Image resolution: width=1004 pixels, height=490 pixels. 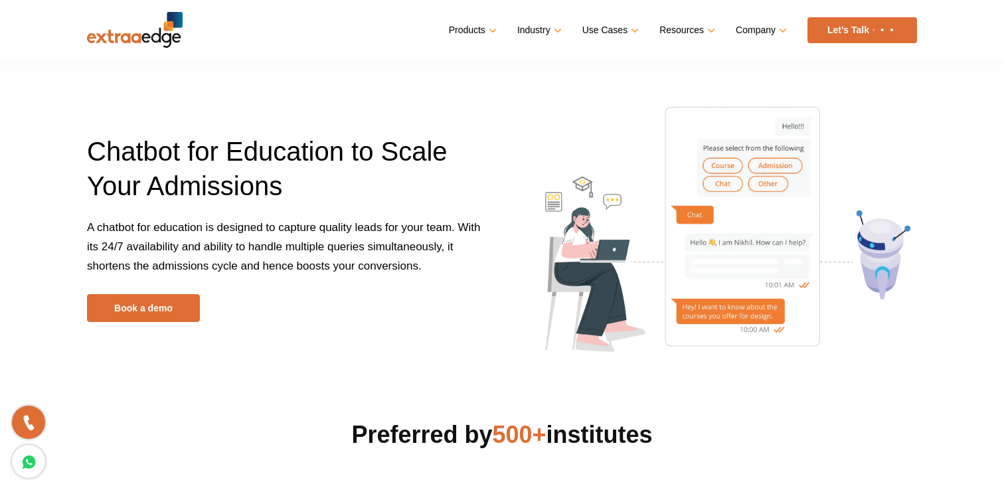 What do you see at coordinates (862, 30) in the screenshot?
I see `a: Let’s Talk` at bounding box center [862, 30].